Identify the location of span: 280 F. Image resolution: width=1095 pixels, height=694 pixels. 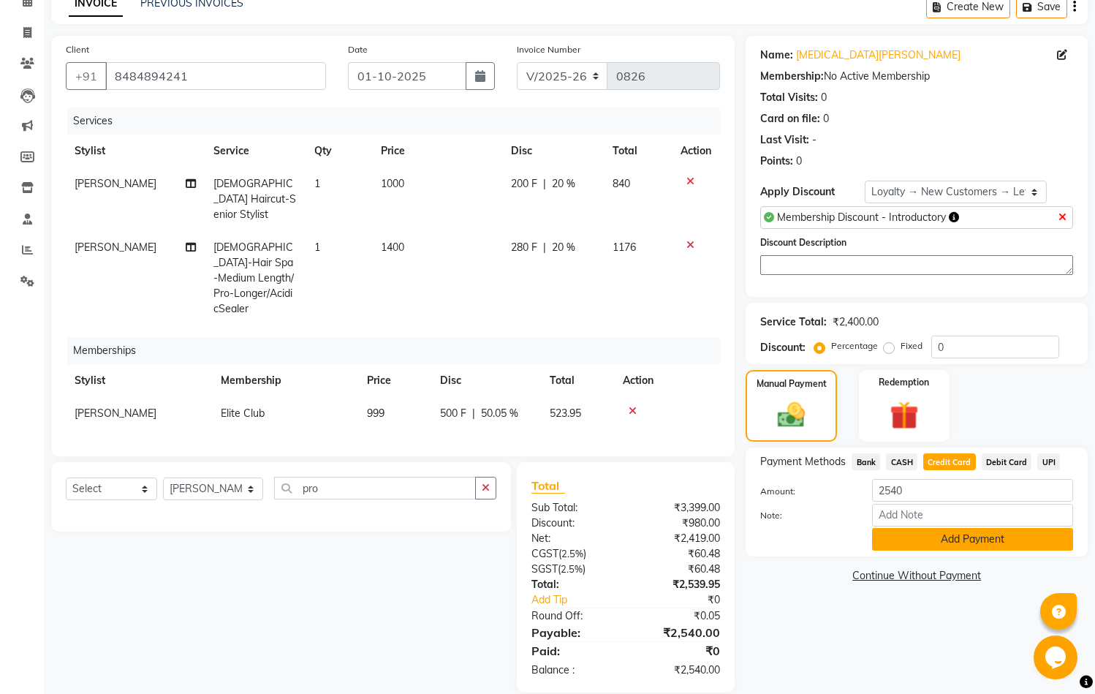
(524, 247).